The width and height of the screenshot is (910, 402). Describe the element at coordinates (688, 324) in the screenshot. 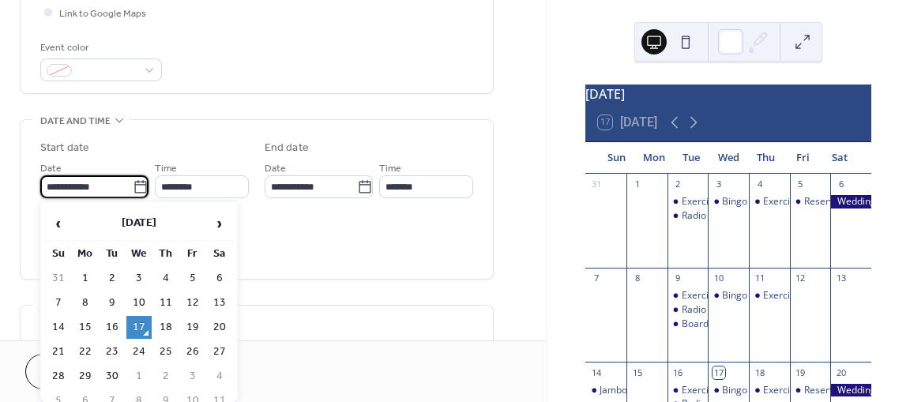

I see `div: Board Meeting` at that location.